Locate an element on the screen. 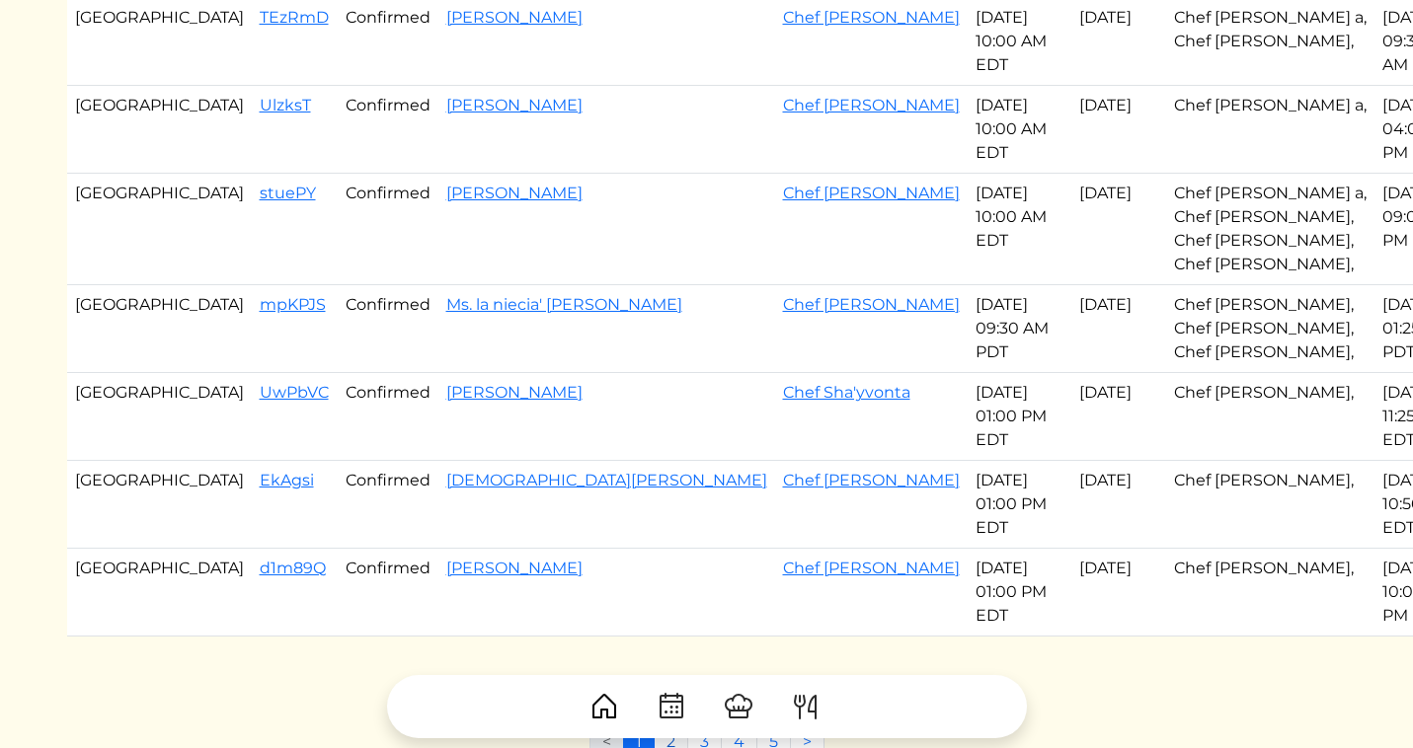  img: CalendarDots-5bcf9d9080389f2a281d69619e1c85352834be518fbc73d9501aef674afc0d57.svg is located at coordinates (671, 707).